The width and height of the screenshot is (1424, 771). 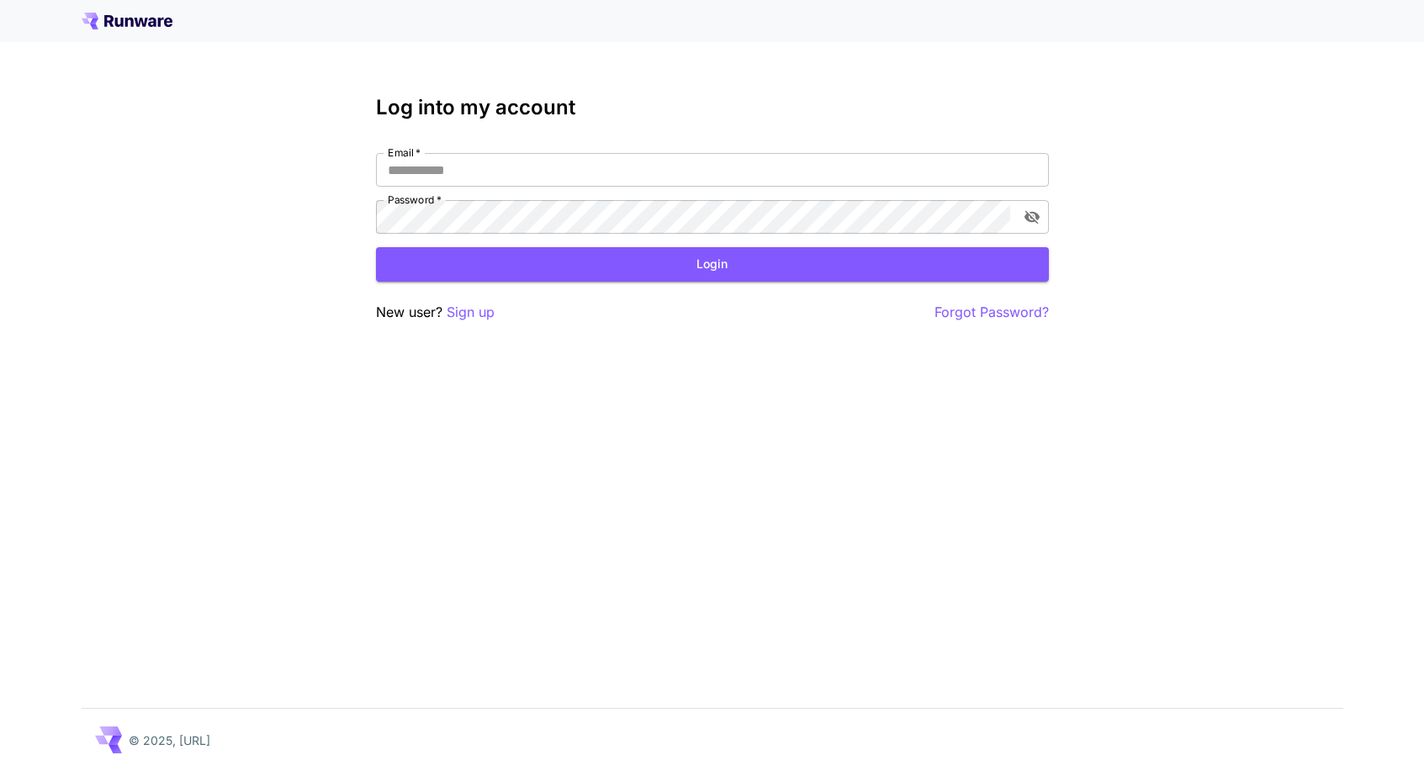 What do you see at coordinates (713, 264) in the screenshot?
I see `button: Login` at bounding box center [713, 264].